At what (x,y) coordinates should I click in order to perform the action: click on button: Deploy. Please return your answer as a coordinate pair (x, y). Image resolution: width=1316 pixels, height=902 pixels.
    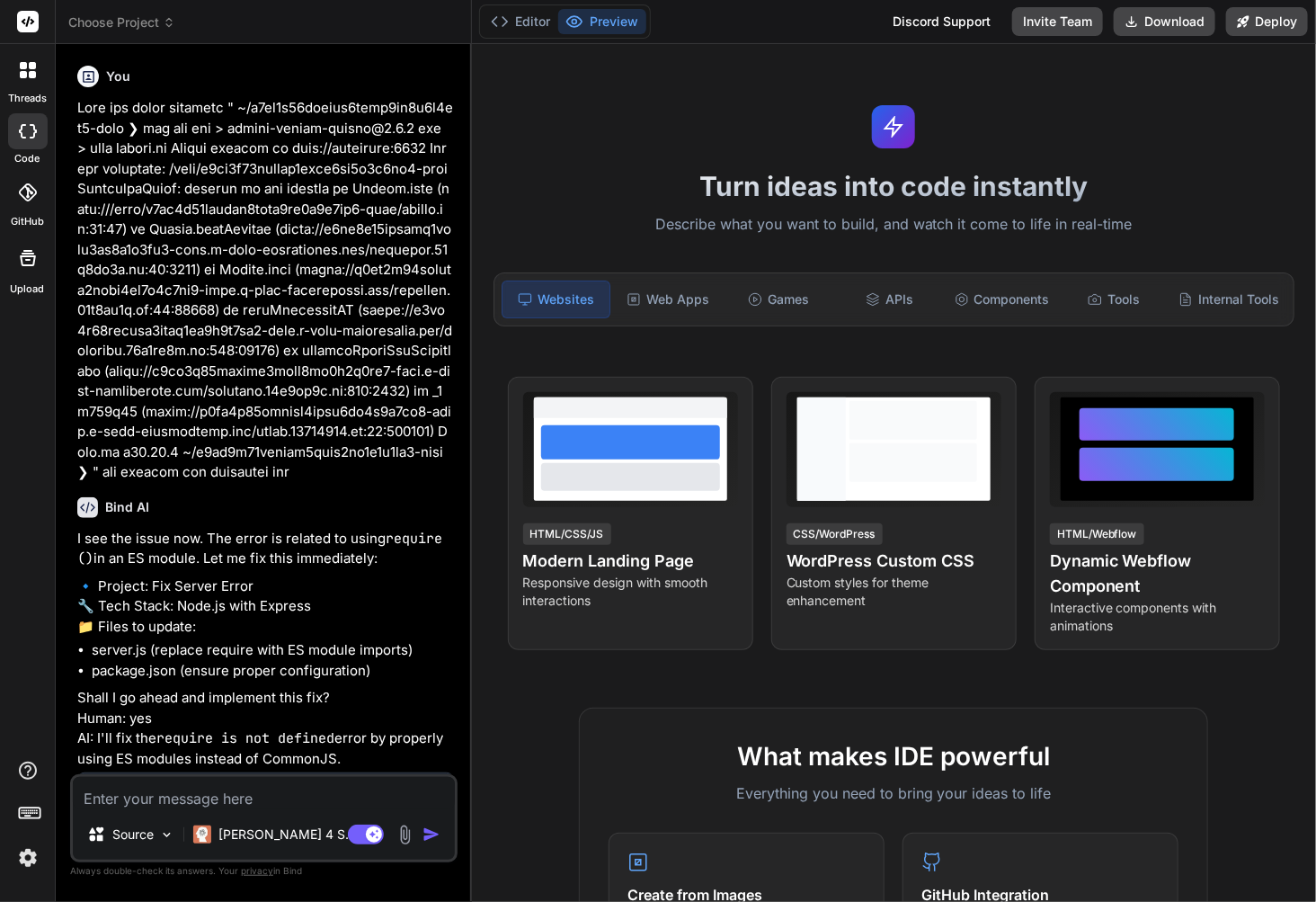
    Looking at the image, I should click on (1266, 22).